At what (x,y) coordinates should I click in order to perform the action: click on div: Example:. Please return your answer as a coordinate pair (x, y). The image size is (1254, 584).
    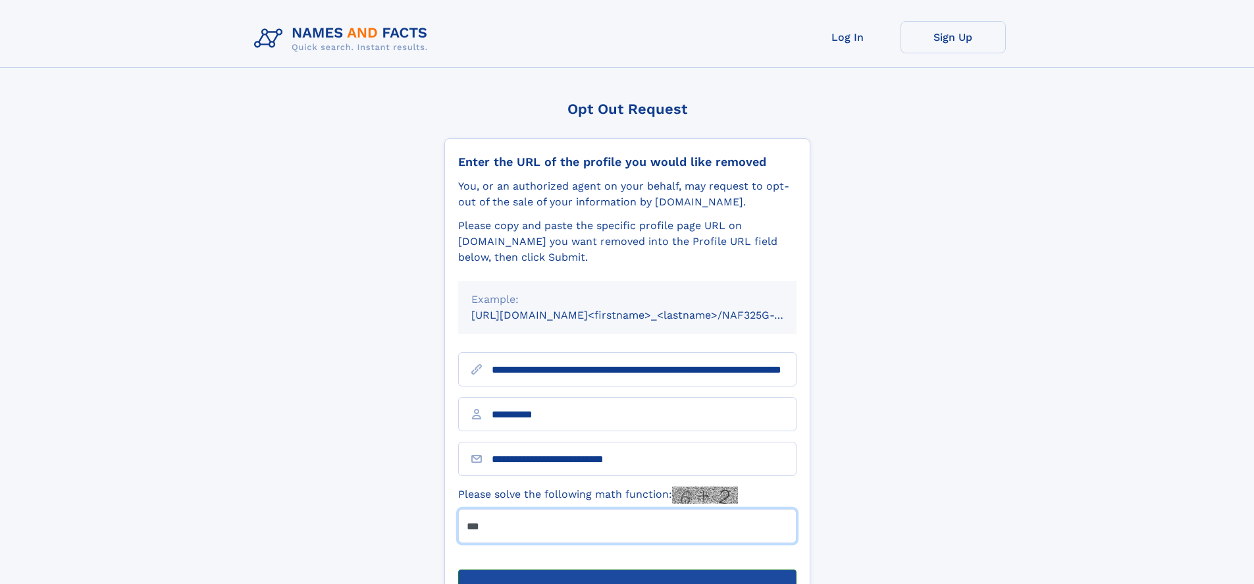
    Looking at the image, I should click on (627, 300).